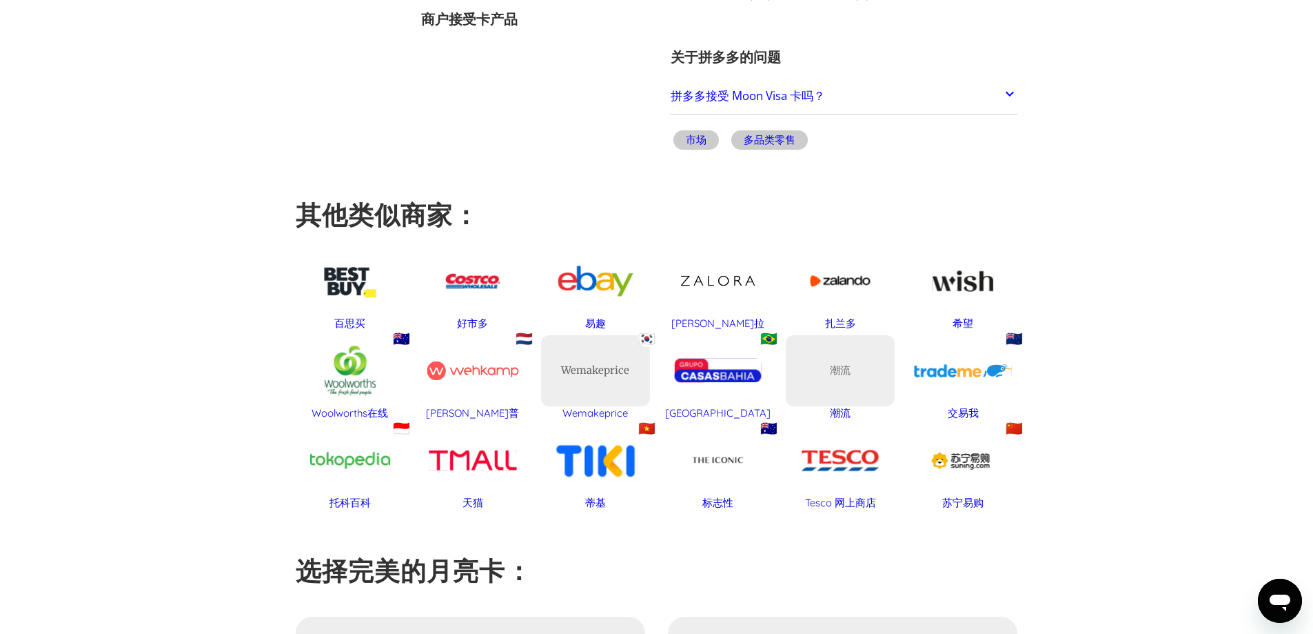 Image resolution: width=1313 pixels, height=634 pixels. I want to click on font: 托科百科, so click(350, 502).